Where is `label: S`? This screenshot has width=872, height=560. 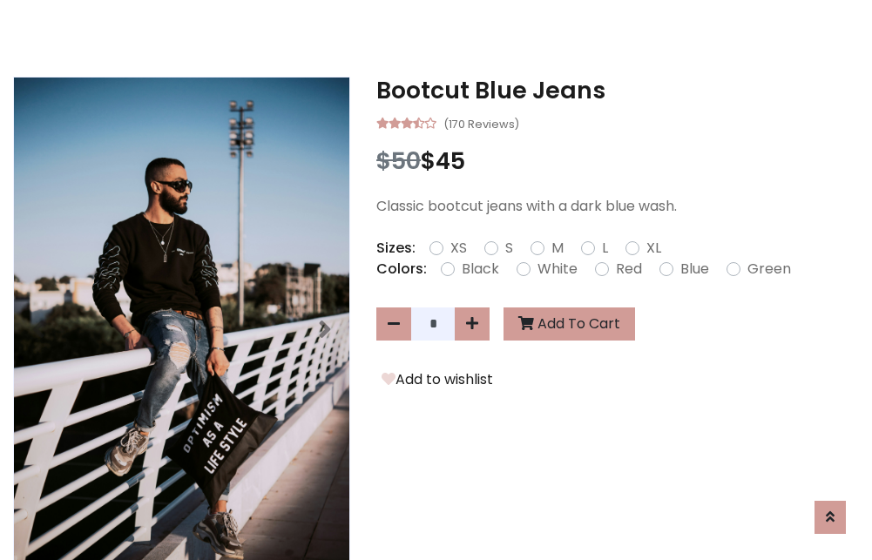
label: S is located at coordinates (509, 248).